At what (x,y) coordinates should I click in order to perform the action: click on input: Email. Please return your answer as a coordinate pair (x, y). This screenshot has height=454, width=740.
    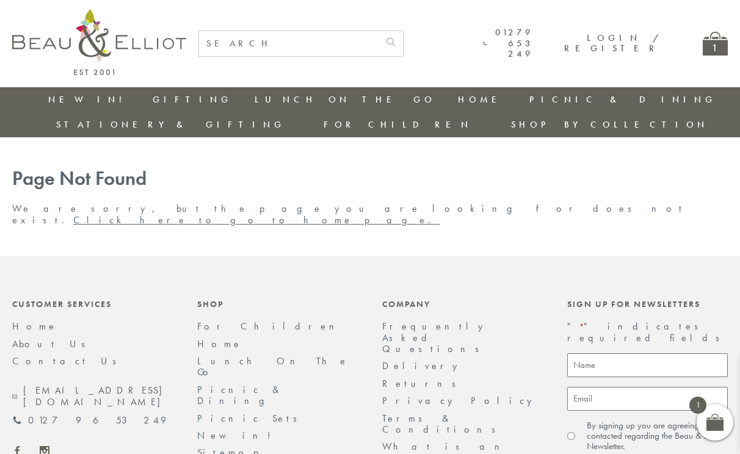
    Looking at the image, I should click on (648, 399).